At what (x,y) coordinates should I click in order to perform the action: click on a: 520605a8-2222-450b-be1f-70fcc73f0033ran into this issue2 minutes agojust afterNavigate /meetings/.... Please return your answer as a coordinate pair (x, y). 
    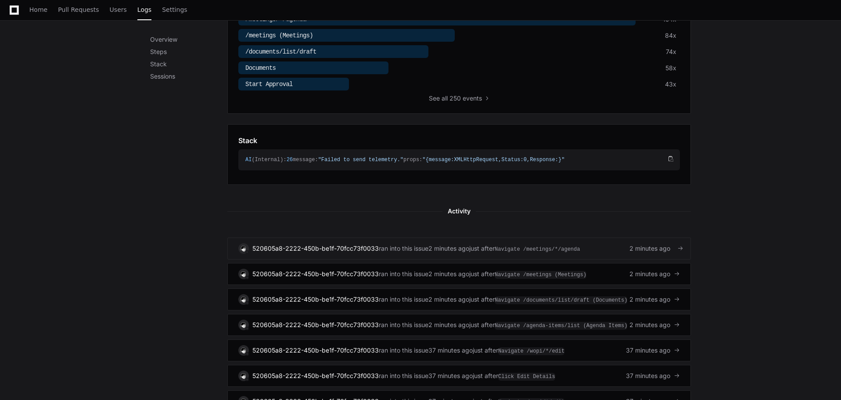
    Looking at the image, I should click on (459, 248).